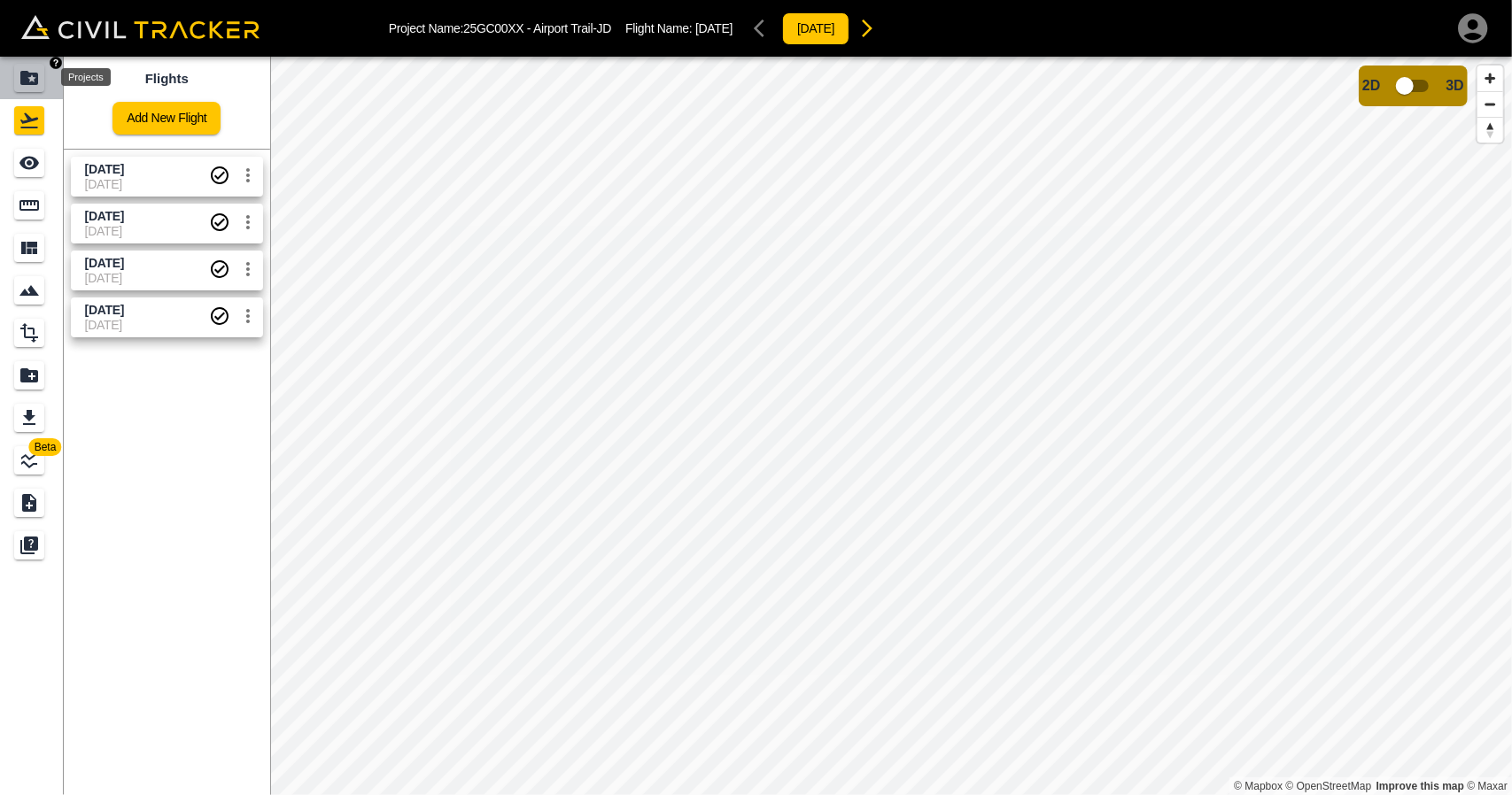  I want to click on canvas: Map, so click(891, 426).